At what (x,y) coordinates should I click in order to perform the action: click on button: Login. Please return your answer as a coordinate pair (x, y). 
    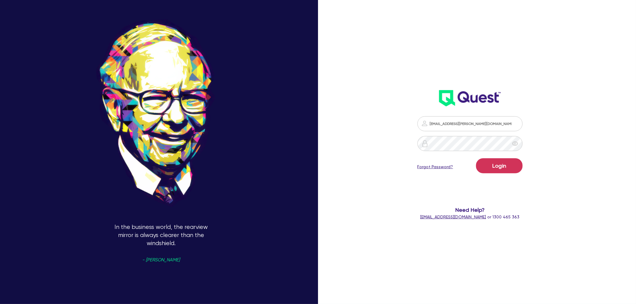
    Looking at the image, I should click on (500, 166).